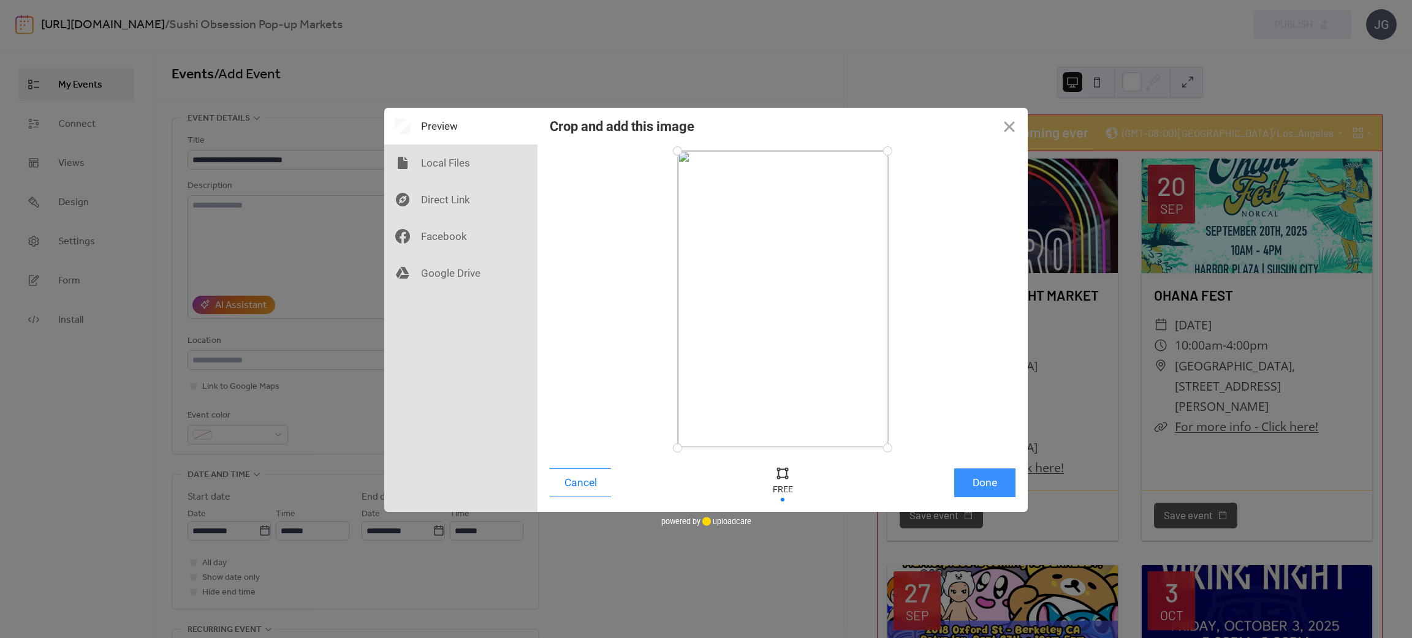 The image size is (1412, 638). I want to click on div: Preview, so click(461, 126).